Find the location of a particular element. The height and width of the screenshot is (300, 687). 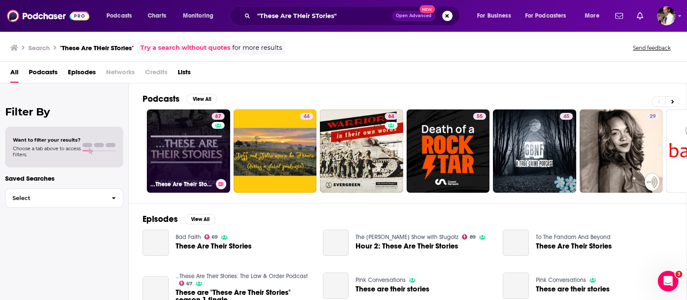

span: 64 is located at coordinates (391, 117).